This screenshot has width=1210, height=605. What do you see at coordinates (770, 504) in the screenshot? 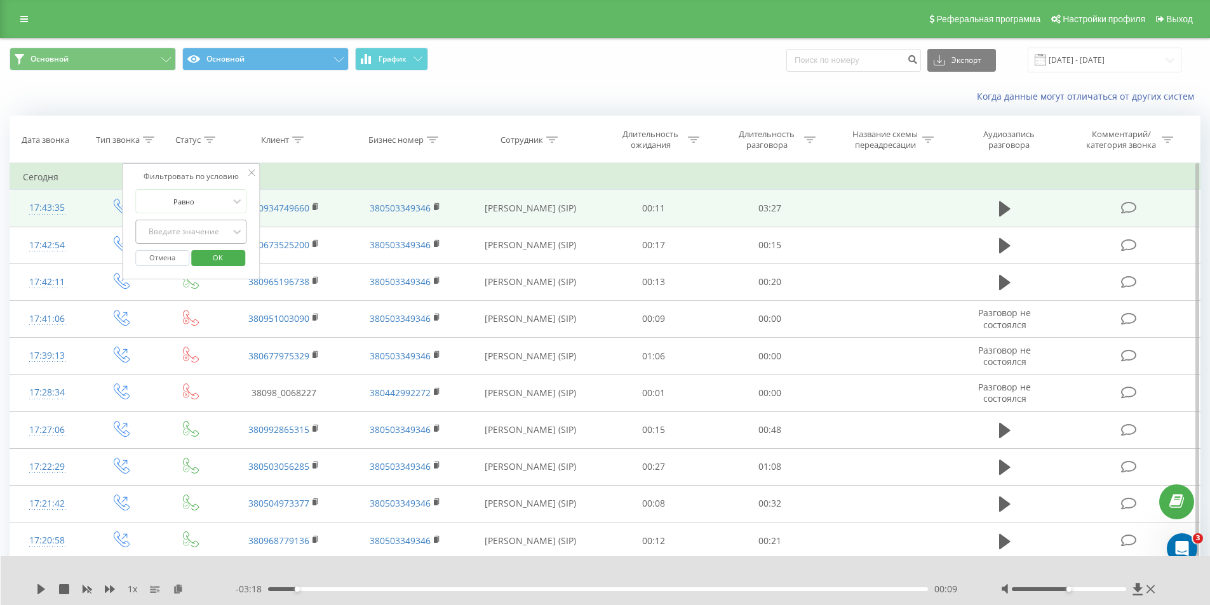
I see `td: 00:32` at bounding box center [770, 504].